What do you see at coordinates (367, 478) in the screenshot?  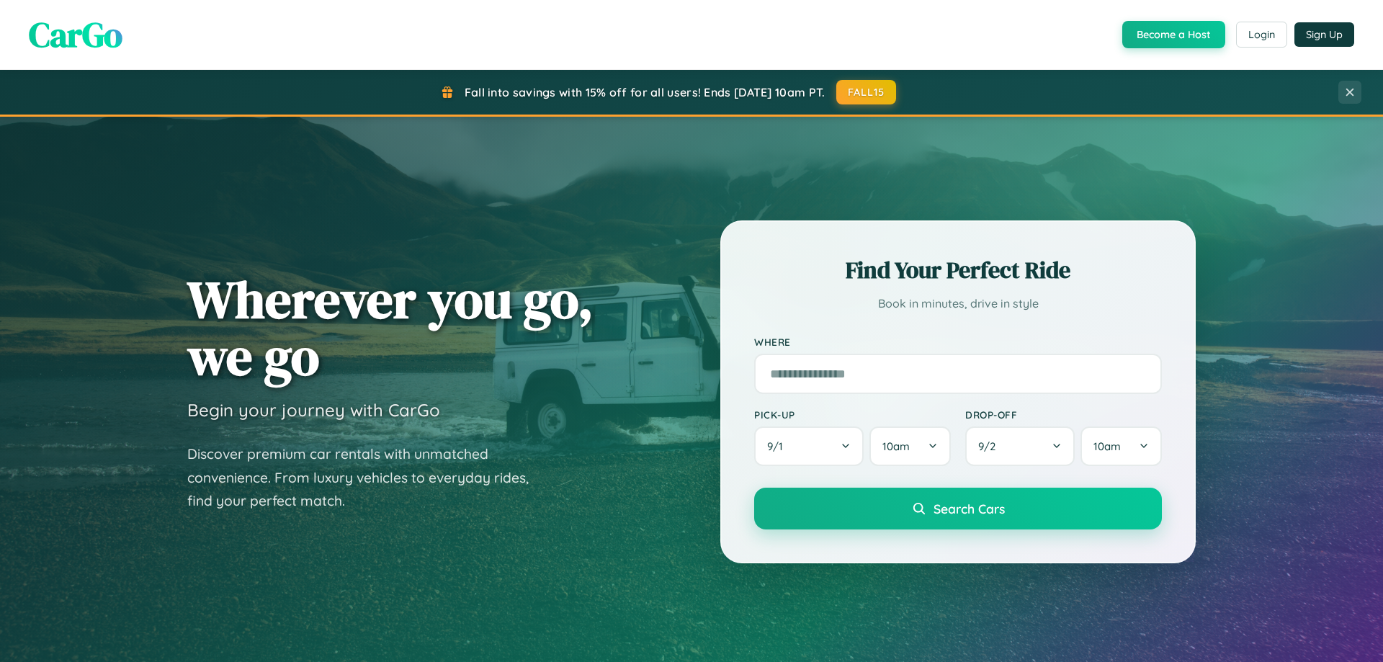 I see `p: Discover premium car rentals with unmatched convenience. From luxury vehicles to everyday rides, ...` at bounding box center [367, 478].